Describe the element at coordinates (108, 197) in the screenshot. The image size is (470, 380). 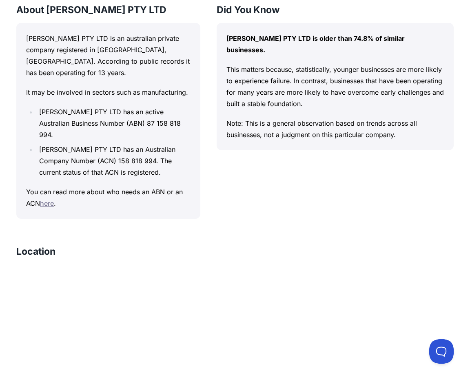
I see `p: You can read more about who needs an ABN or an ACN .` at that location.